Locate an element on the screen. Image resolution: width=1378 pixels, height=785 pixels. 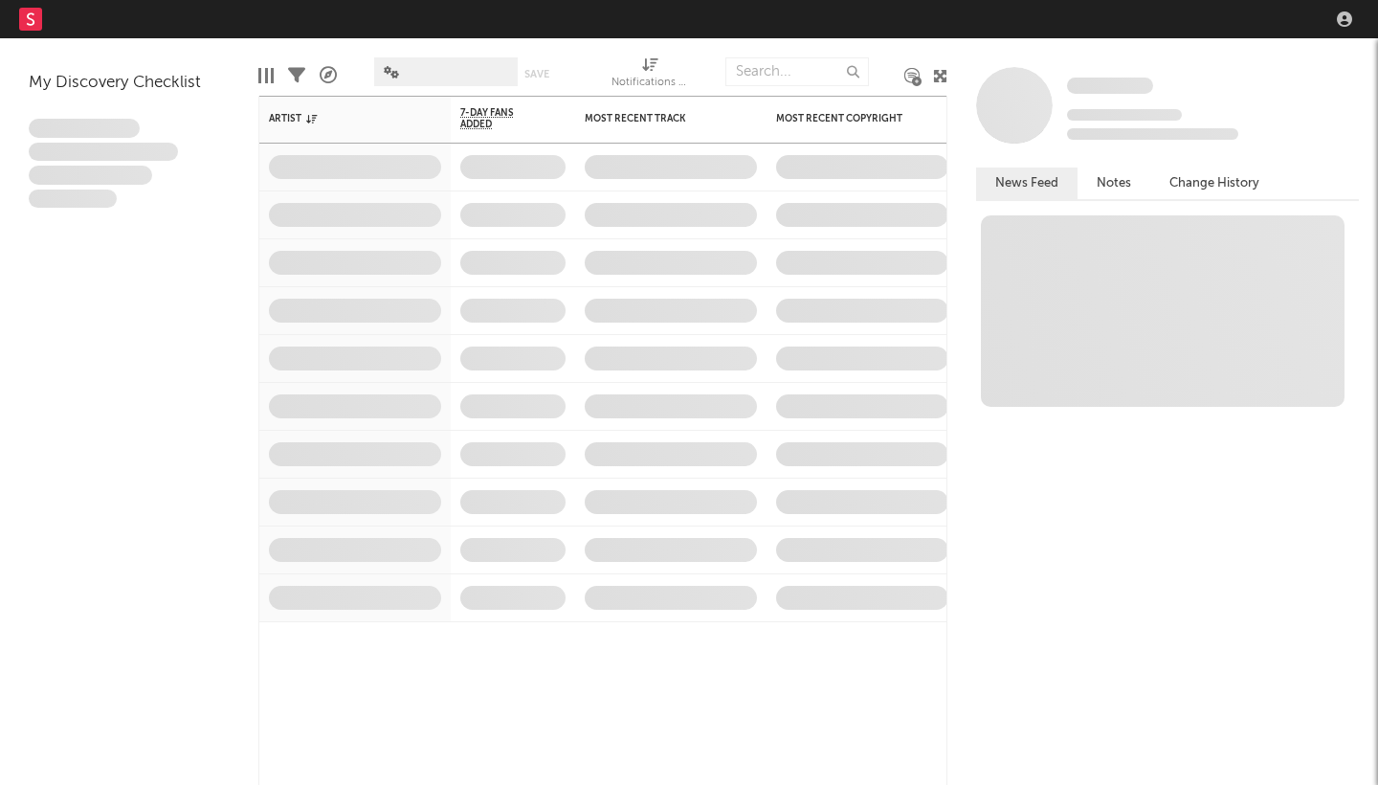
span: 7-Day Fans Added is located at coordinates (499, 119).